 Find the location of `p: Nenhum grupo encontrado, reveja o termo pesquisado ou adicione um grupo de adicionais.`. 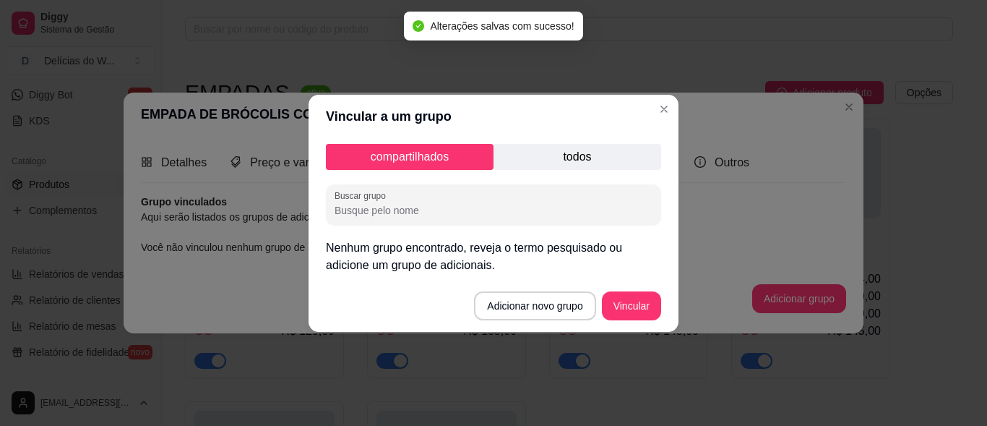

p: Nenhum grupo encontrado, reveja o termo pesquisado ou adicione um grupo de adicionais. is located at coordinates (494, 257).